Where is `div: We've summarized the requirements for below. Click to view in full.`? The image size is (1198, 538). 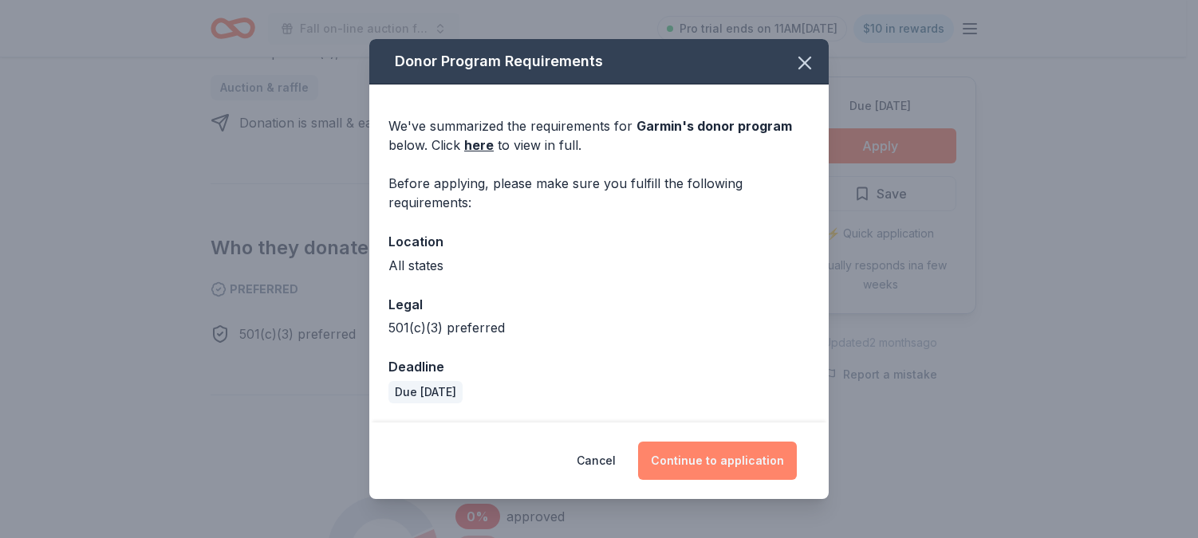
div: We've summarized the requirements for below. Click to view in full. is located at coordinates (599, 136).